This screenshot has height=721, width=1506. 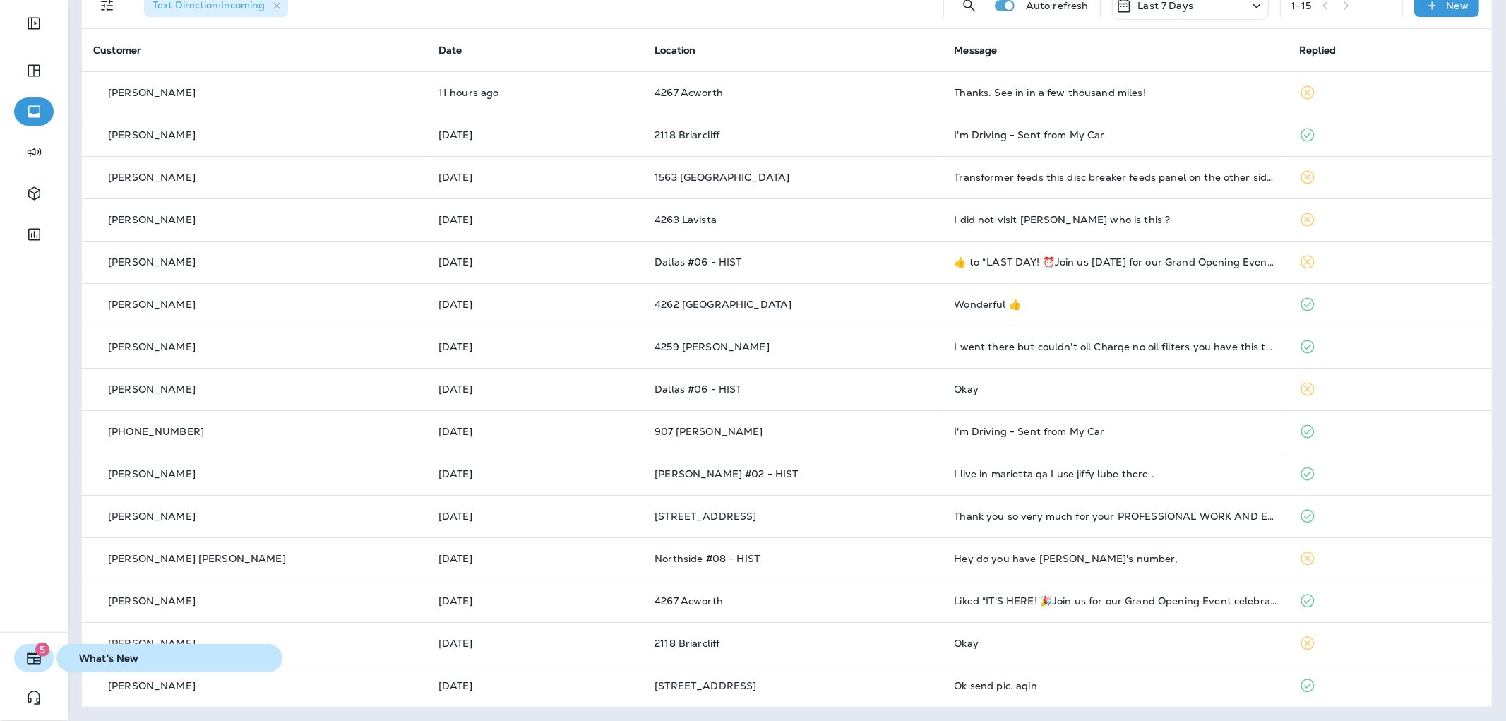 What do you see at coordinates (1116, 220) in the screenshot?
I see `div: I did not visit jiffy lube who is this ?` at bounding box center [1116, 220].